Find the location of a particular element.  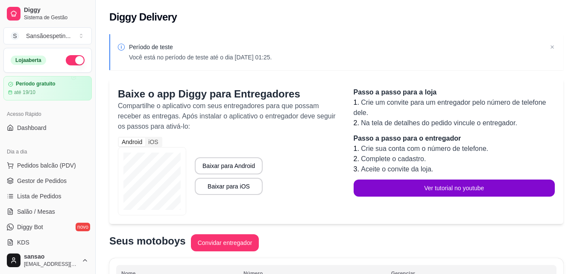

article: até 19/10 is located at coordinates (25, 92).